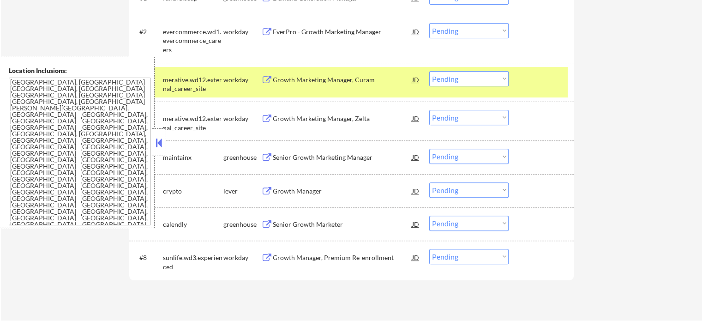  What do you see at coordinates (343, 32) in the screenshot?
I see `div: EverPro - Growth Marketing Manager` at bounding box center [343, 32].